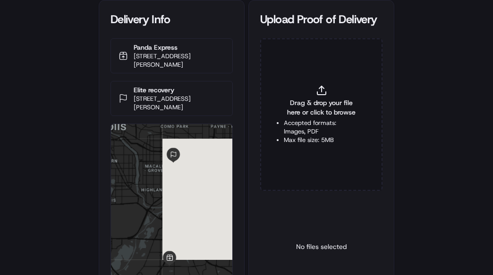  What do you see at coordinates (321, 127) in the screenshot?
I see `li: Accepted formats: Images, PDF` at bounding box center [321, 127].